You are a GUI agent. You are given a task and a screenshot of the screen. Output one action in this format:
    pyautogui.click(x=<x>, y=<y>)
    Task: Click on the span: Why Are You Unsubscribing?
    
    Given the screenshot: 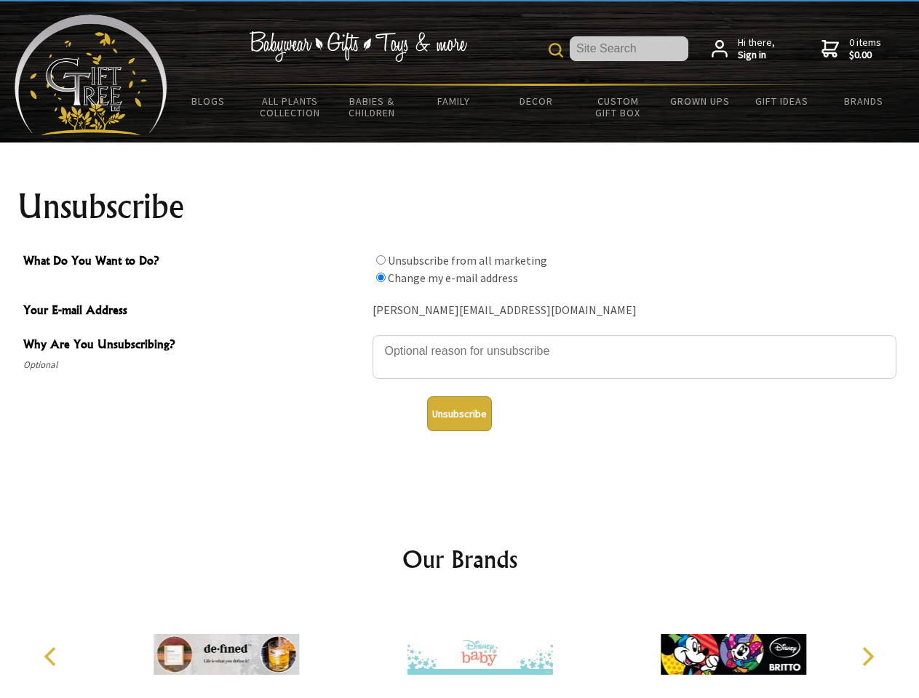 What is the action you would take?
    pyautogui.click(x=194, y=346)
    